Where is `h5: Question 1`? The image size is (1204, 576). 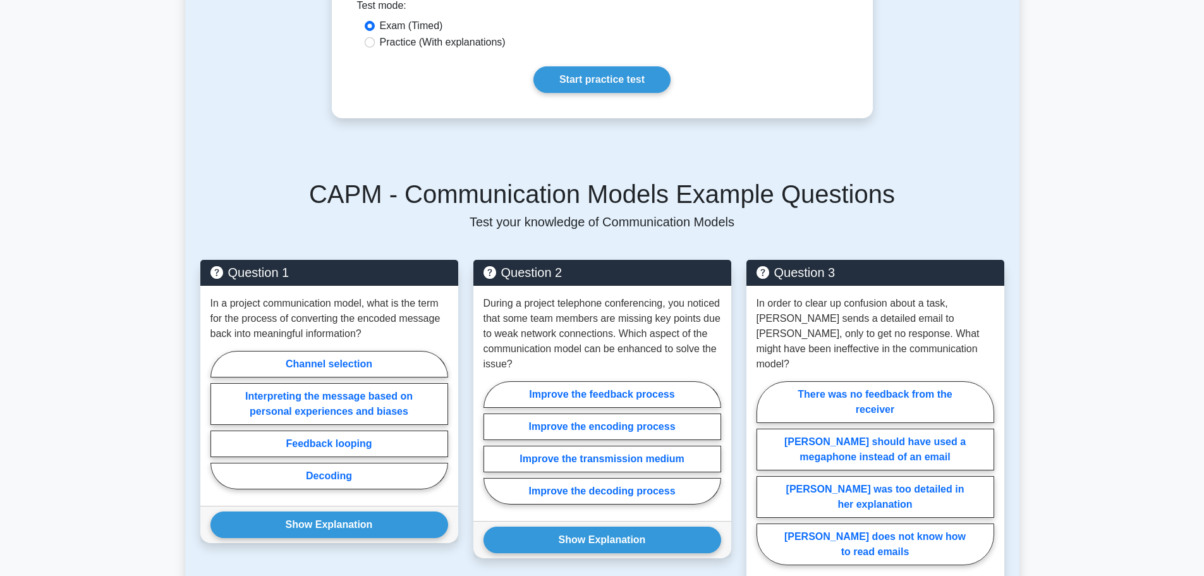
h5: Question 1 is located at coordinates (329, 272).